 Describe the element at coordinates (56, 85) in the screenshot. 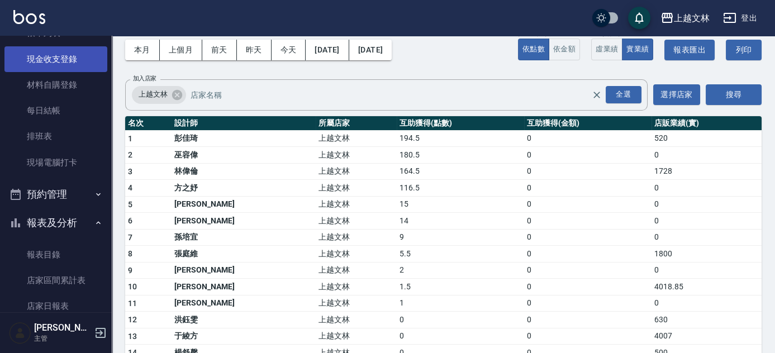

I see `a: 材料自購登錄` at that location.